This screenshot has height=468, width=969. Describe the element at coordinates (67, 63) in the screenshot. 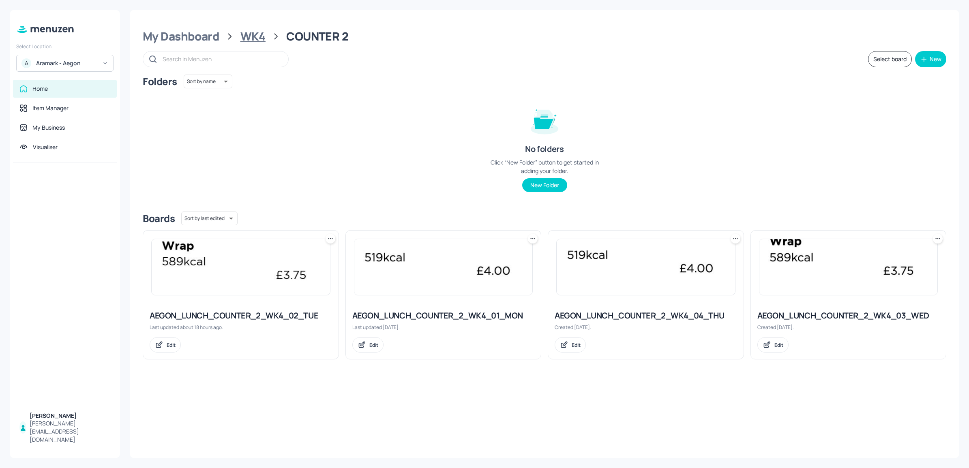

I see `div: Aramark - Aegon` at that location.